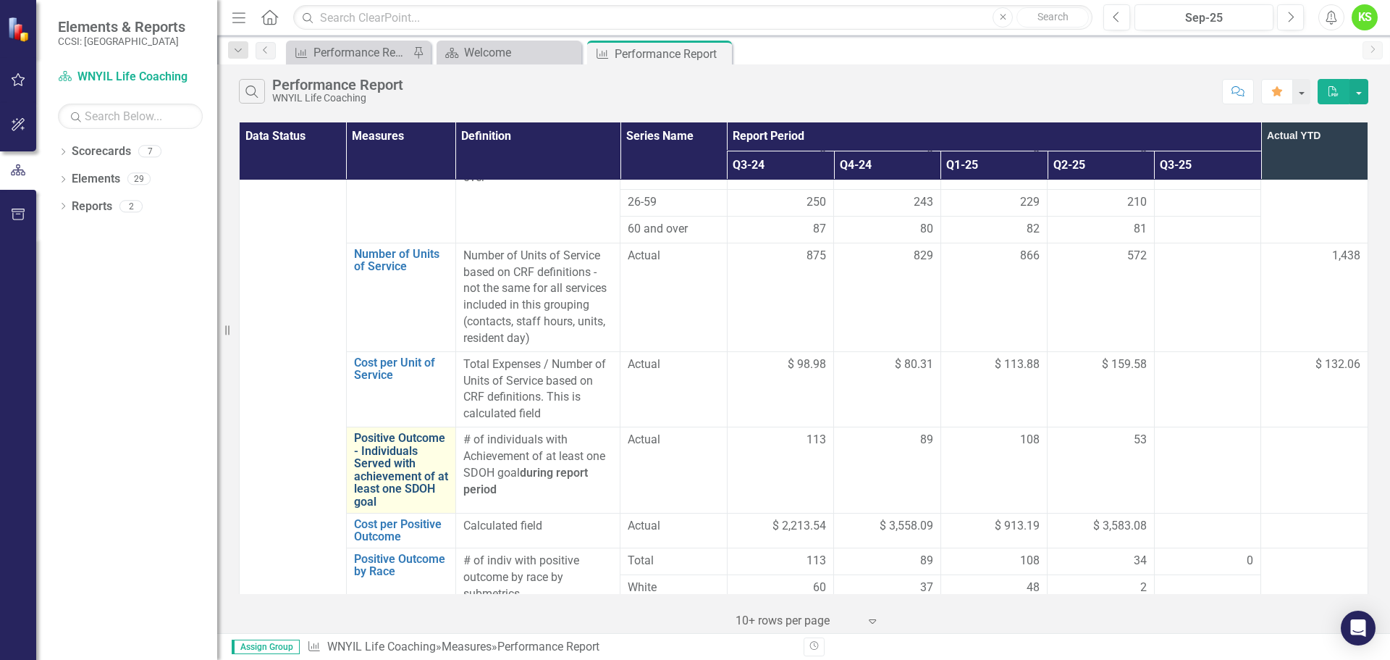 The image size is (1390, 660). Describe the element at coordinates (509, 52) in the screenshot. I see `a: Welcome` at that location.